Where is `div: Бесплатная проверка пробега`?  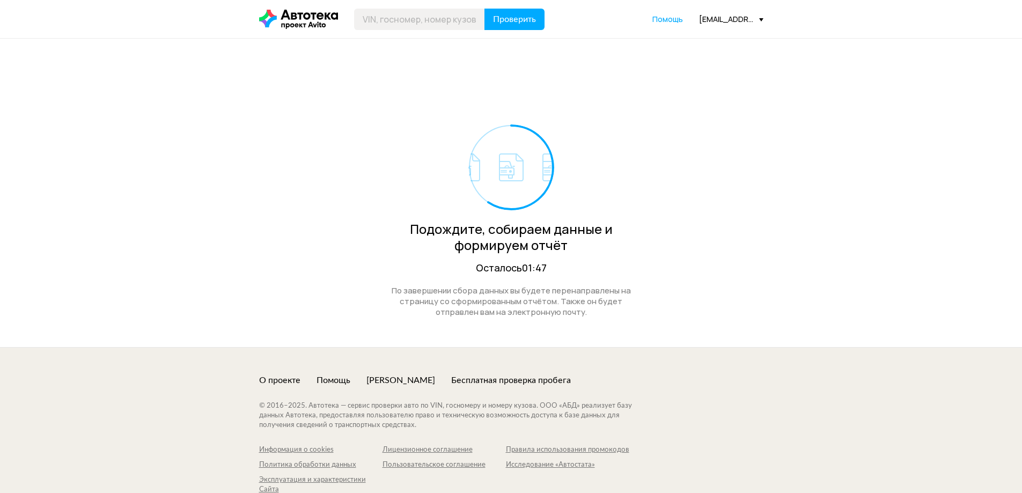 div: Бесплатная проверка пробега is located at coordinates (511, 380).